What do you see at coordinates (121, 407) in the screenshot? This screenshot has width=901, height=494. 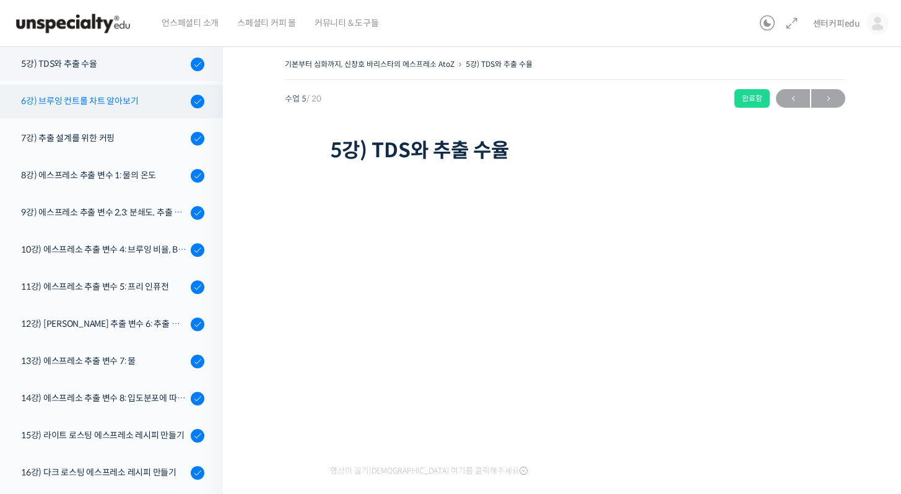 I see `a: 대화` at bounding box center [121, 407].